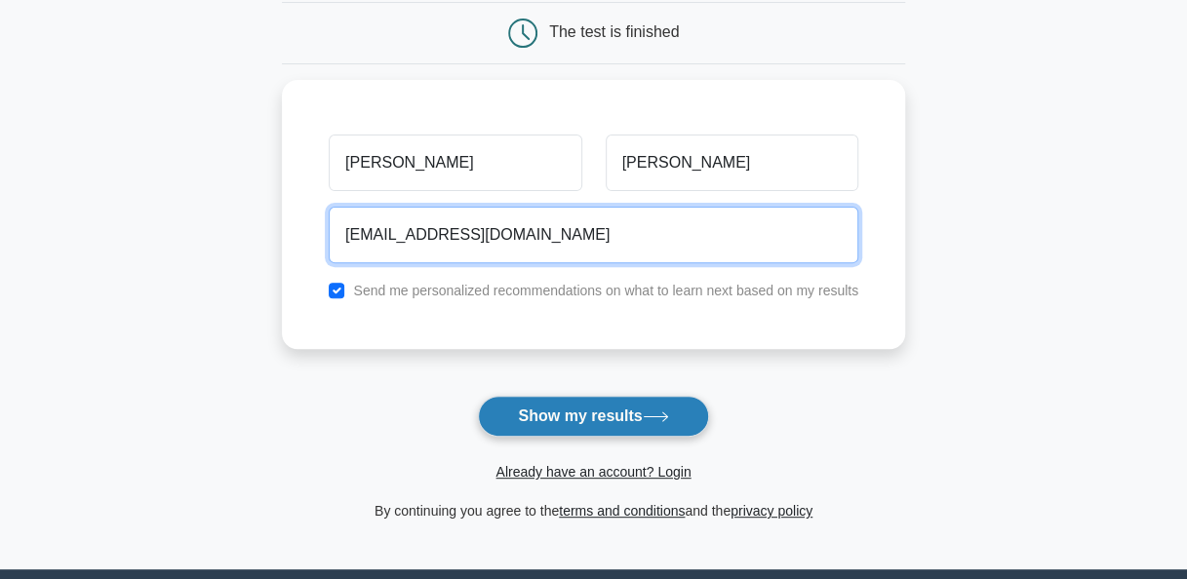 Image resolution: width=1187 pixels, height=579 pixels. Describe the element at coordinates (606, 291) in the screenshot. I see `label: Send me personalized recommendations on what to learn next based on my results` at that location.